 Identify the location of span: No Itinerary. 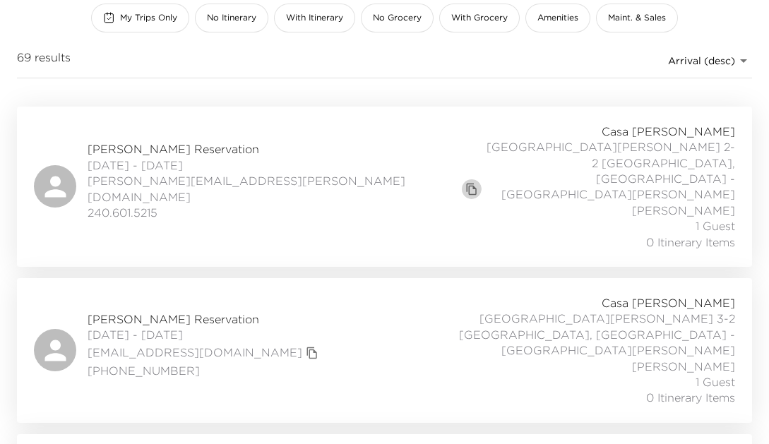
(232, 18).